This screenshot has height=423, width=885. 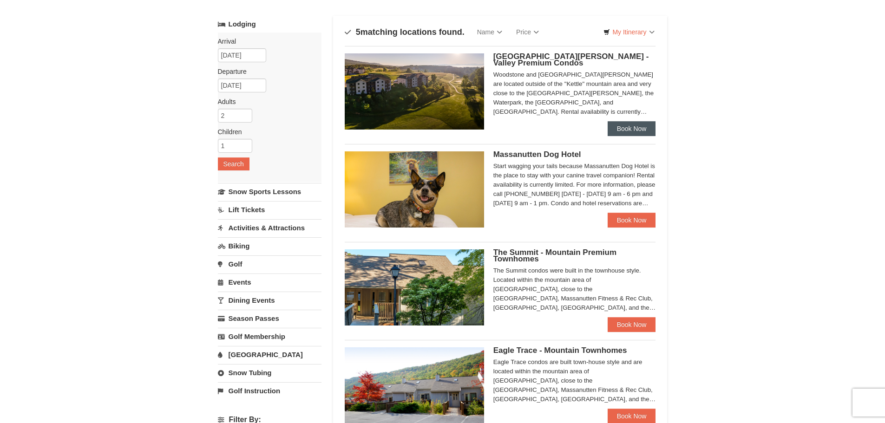 I want to click on a: Snow Sports Lessons, so click(x=269, y=191).